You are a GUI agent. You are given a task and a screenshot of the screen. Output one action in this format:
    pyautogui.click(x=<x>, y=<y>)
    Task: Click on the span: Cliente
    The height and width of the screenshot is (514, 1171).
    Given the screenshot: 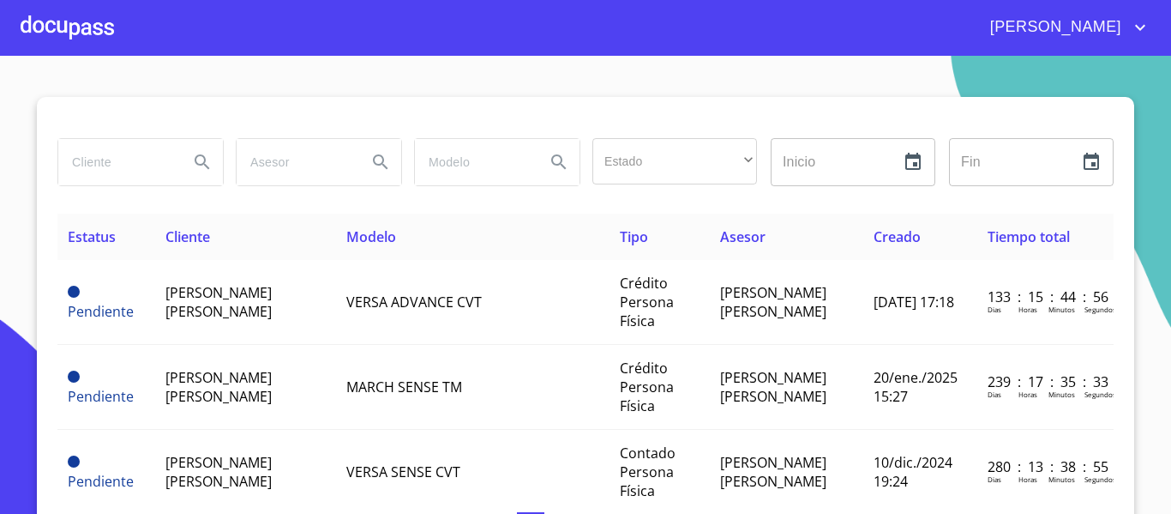 What is the action you would take?
    pyautogui.click(x=188, y=237)
    